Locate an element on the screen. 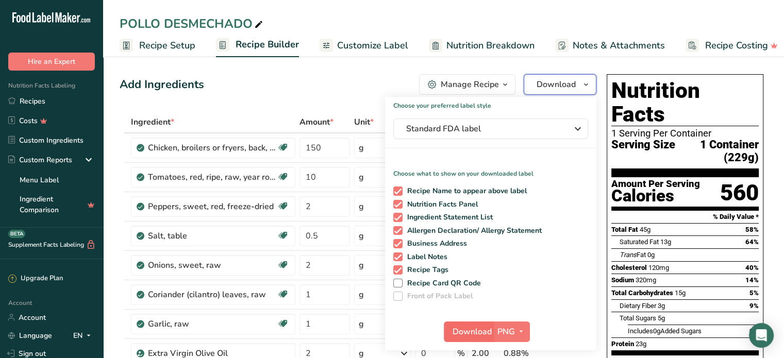  span: 5% is located at coordinates (754, 293).